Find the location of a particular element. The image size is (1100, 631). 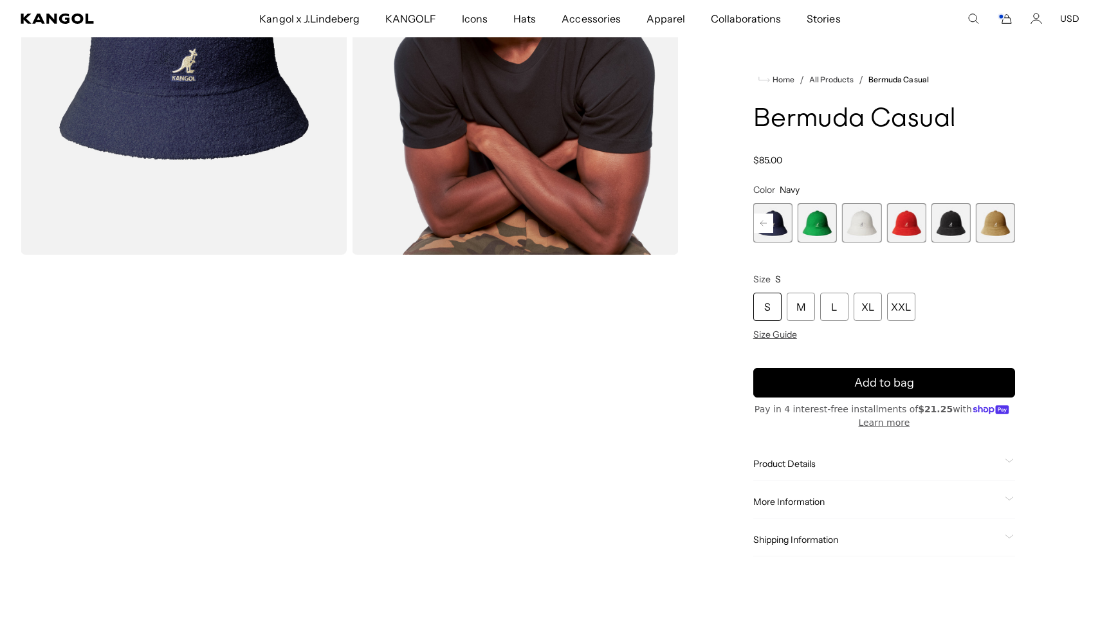

div: 11 of 12 is located at coordinates (951, 223).